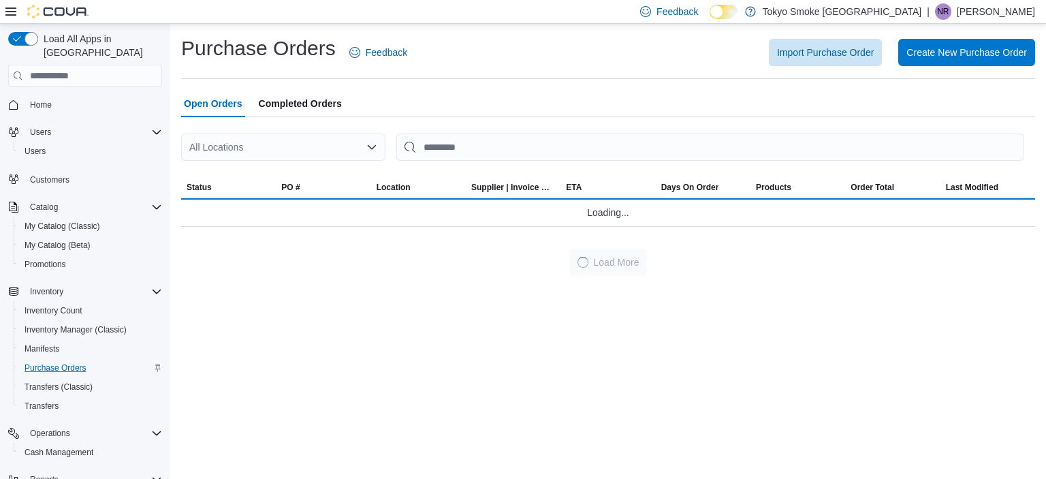 This screenshot has width=1046, height=479. I want to click on button: Inventory Manager (Classic), so click(91, 329).